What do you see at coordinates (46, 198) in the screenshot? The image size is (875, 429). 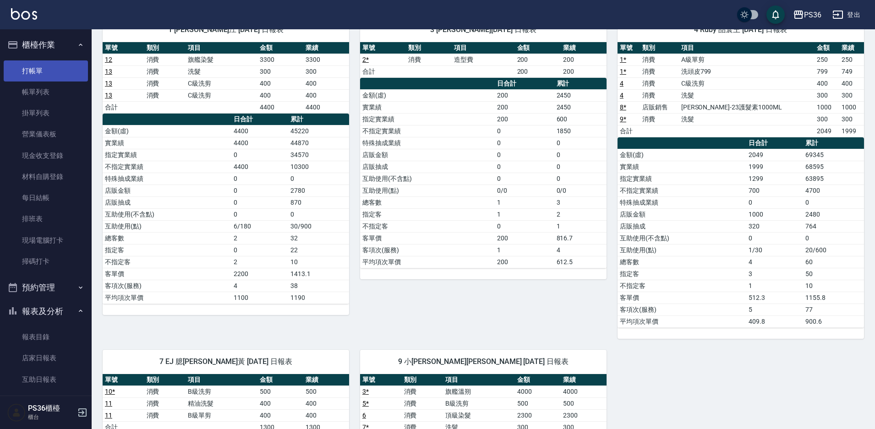 I see `a: 每日結帳` at bounding box center [46, 198].